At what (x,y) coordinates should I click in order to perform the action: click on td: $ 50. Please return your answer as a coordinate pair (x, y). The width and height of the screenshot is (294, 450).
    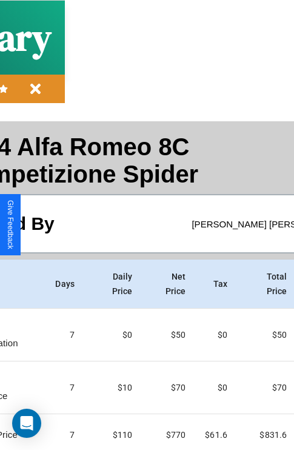
    Looking at the image, I should click on (169, 335).